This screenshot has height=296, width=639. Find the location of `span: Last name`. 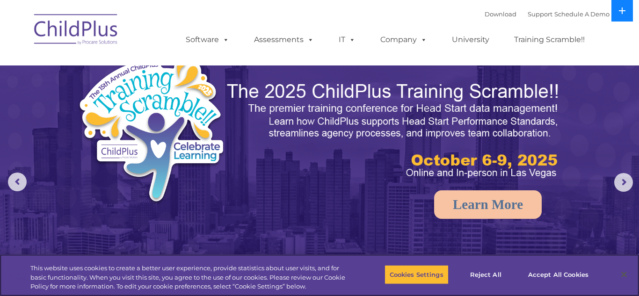

span: Last name is located at coordinates (144, 65).